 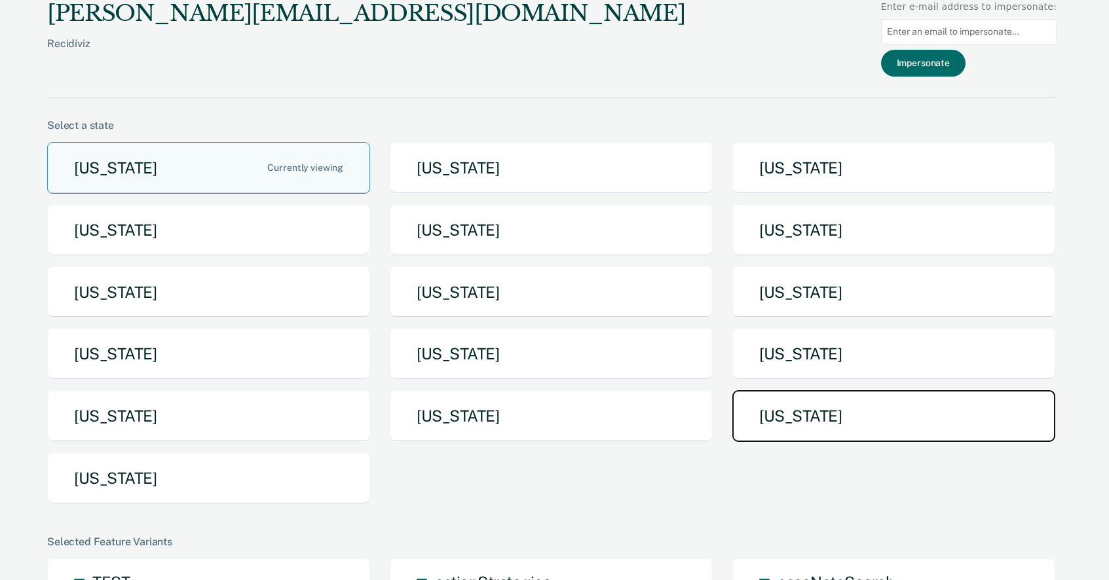 What do you see at coordinates (969, 31) in the screenshot?
I see `input: Enter an email to impersonate...` at bounding box center [969, 31].